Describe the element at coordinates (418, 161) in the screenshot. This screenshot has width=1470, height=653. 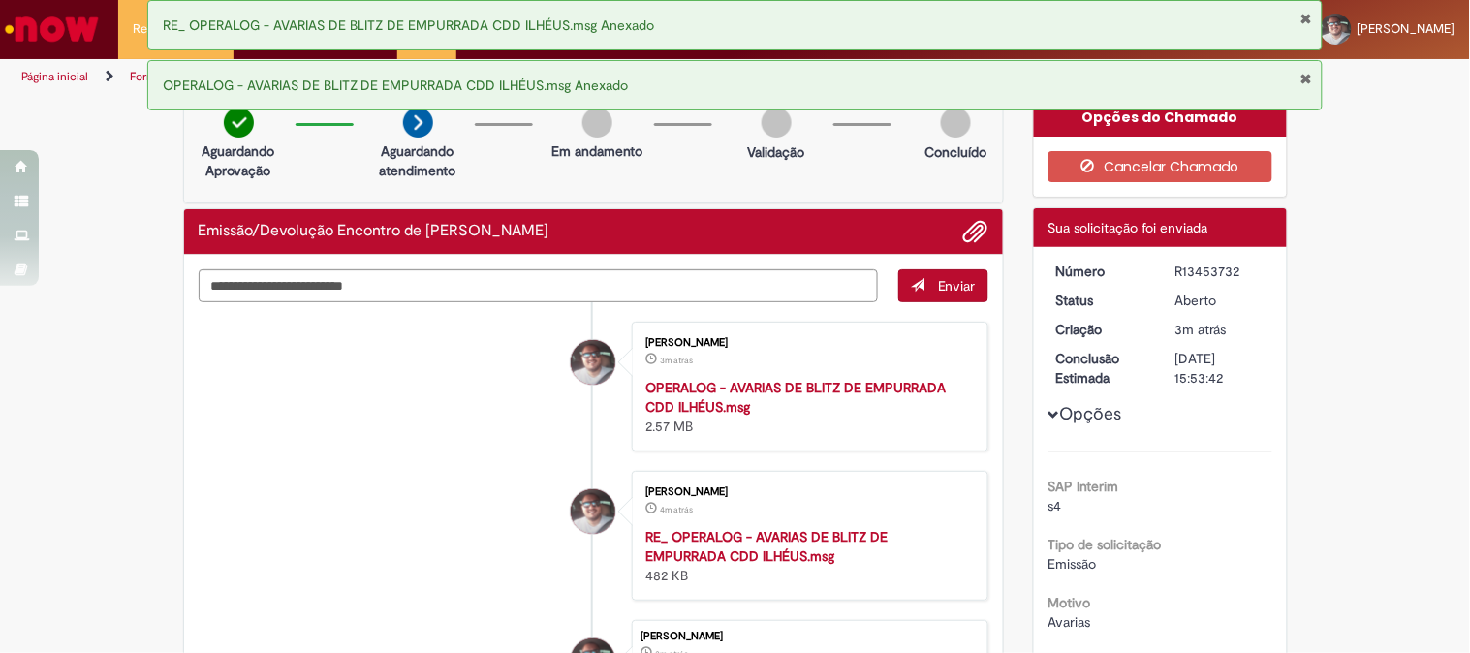
I see `p: Aguardando atendimento` at that location.